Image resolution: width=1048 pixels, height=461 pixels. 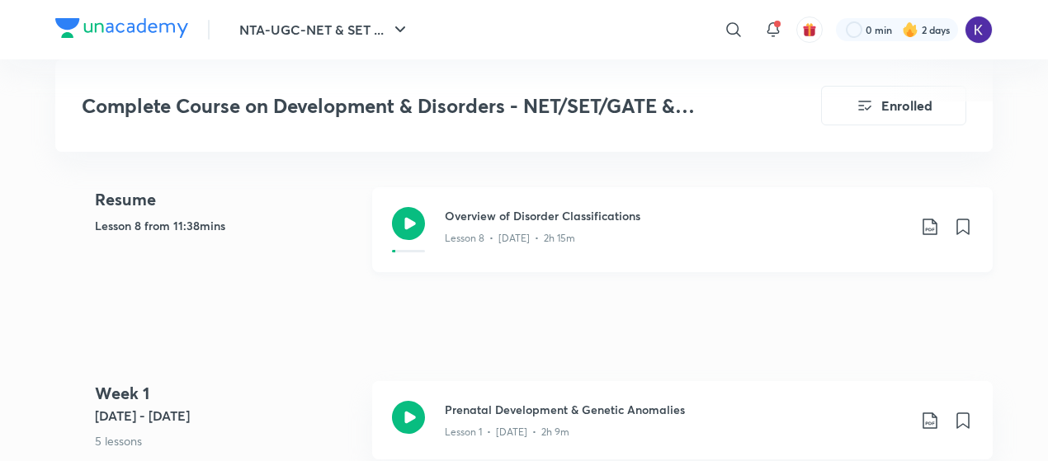 What do you see at coordinates (227, 200) in the screenshot?
I see `h4: Resume` at bounding box center [227, 200].